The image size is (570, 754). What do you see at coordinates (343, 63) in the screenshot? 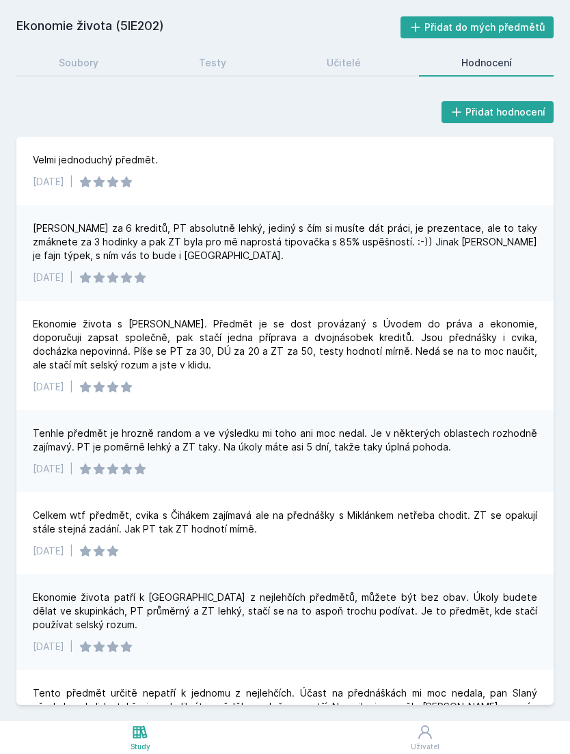
I see `a: Učitelé` at bounding box center [343, 63].